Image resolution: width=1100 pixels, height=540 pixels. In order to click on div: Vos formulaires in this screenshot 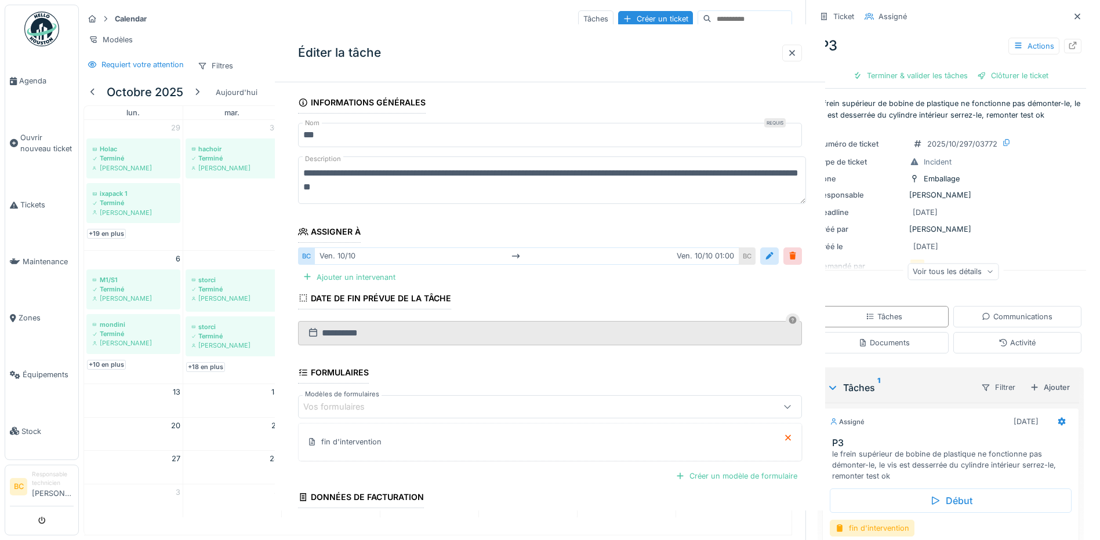, I will do `click(342, 407)`.